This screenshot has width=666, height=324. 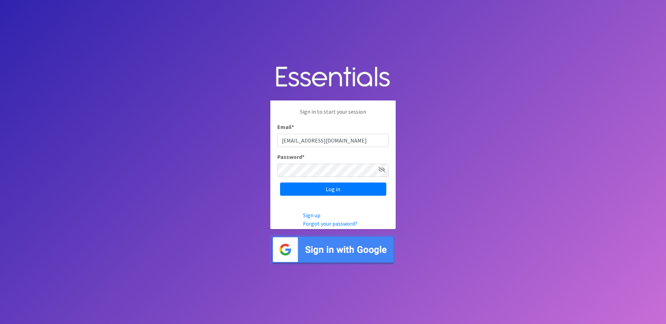 What do you see at coordinates (312, 215) in the screenshot?
I see `a: Sign up` at bounding box center [312, 215].